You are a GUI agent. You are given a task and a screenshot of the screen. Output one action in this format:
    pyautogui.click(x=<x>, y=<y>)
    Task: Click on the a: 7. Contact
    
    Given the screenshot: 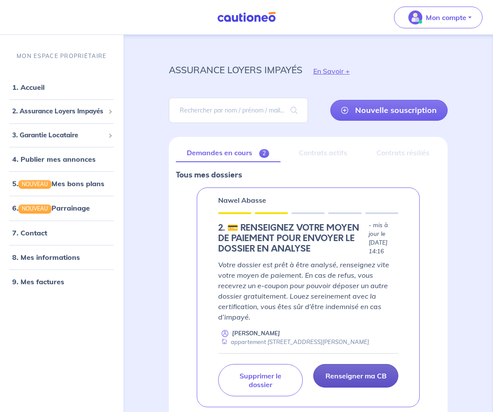 What is the action you would take?
    pyautogui.click(x=30, y=233)
    